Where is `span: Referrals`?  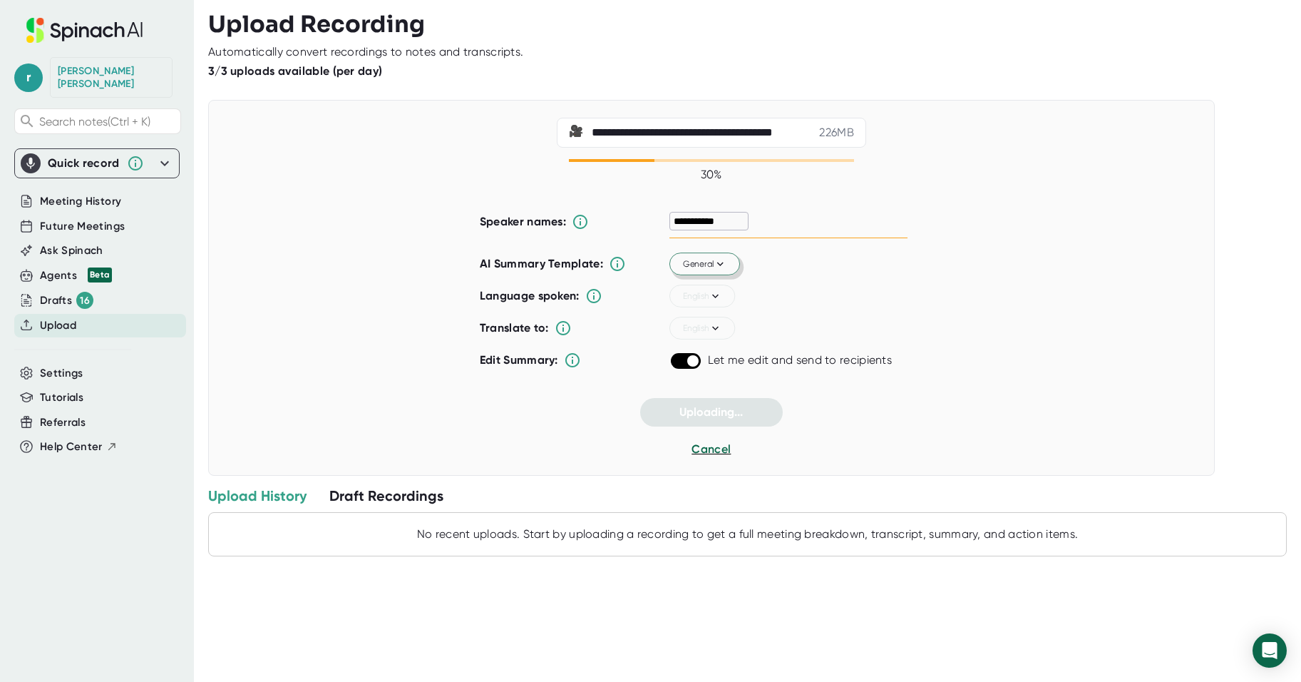
span: Referrals is located at coordinates (63, 422).